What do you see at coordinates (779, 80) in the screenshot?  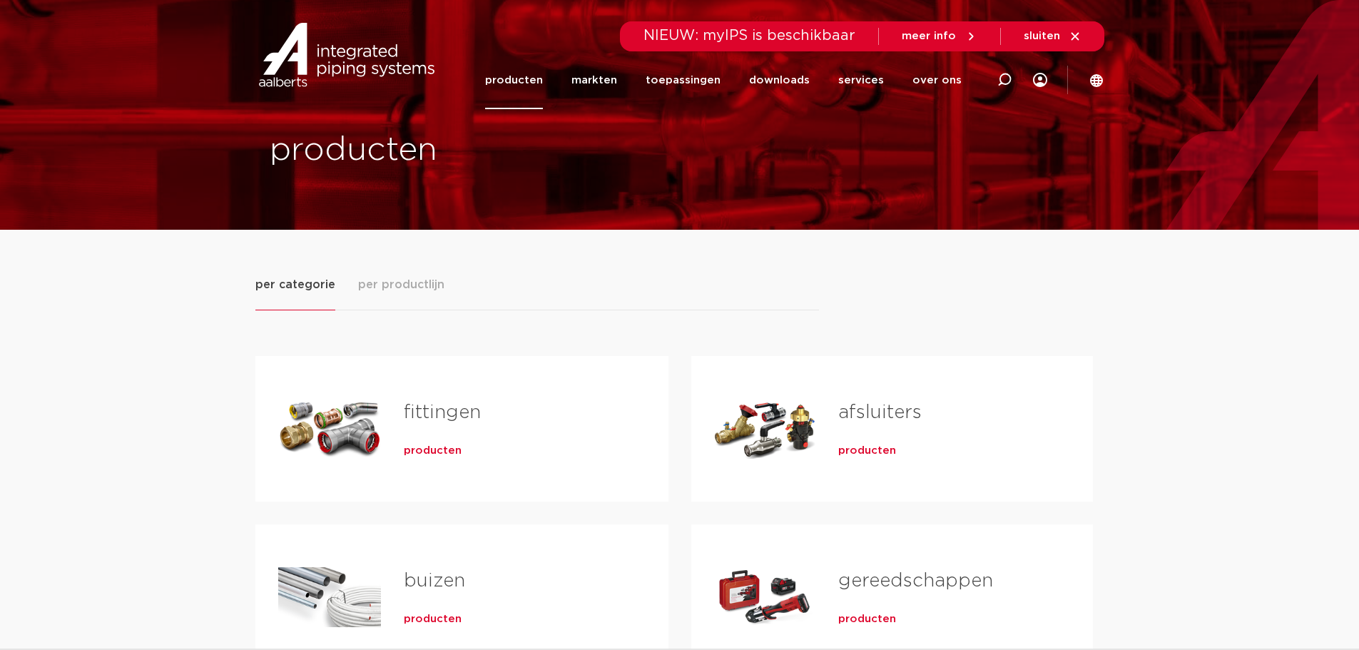 I see `a: downloads` at bounding box center [779, 80].